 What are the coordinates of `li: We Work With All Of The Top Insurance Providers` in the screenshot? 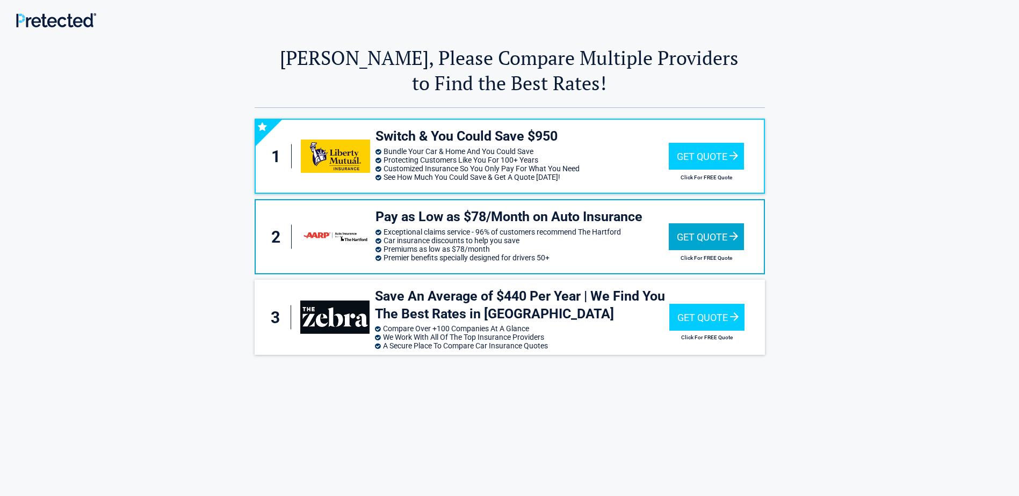 It's located at (522, 337).